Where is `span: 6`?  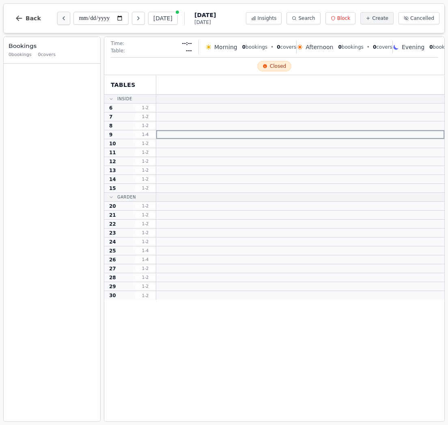 span: 6 is located at coordinates (111, 108).